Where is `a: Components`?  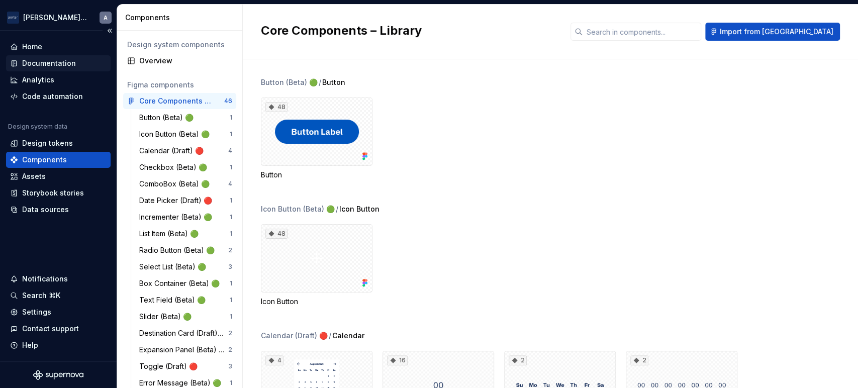
a: Components is located at coordinates (58, 160).